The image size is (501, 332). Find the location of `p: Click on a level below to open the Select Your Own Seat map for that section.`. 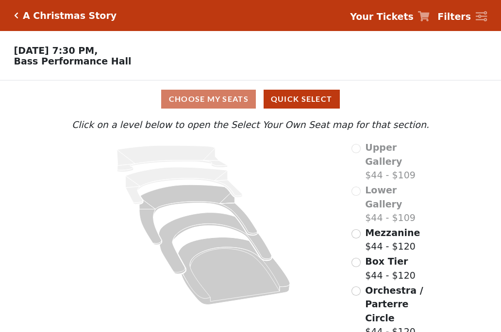

p: Click on a level below to open the Select Your Own Seat map for that section. is located at coordinates (250, 125).